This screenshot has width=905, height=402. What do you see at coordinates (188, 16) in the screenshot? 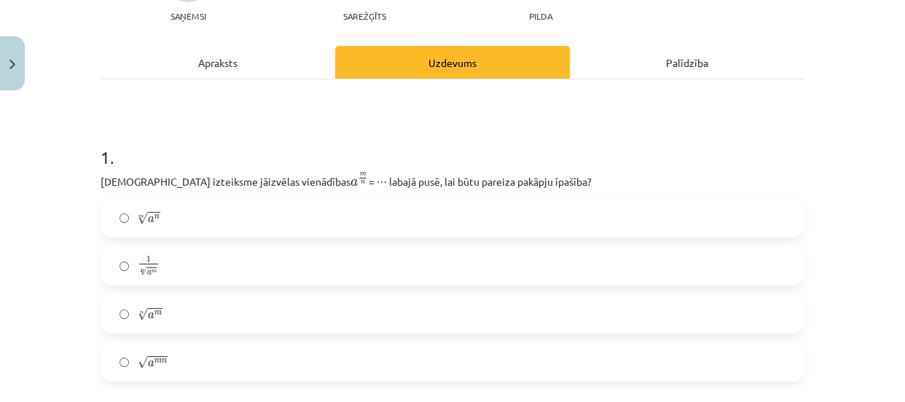
I see `p: Saņemsi` at bounding box center [188, 16].